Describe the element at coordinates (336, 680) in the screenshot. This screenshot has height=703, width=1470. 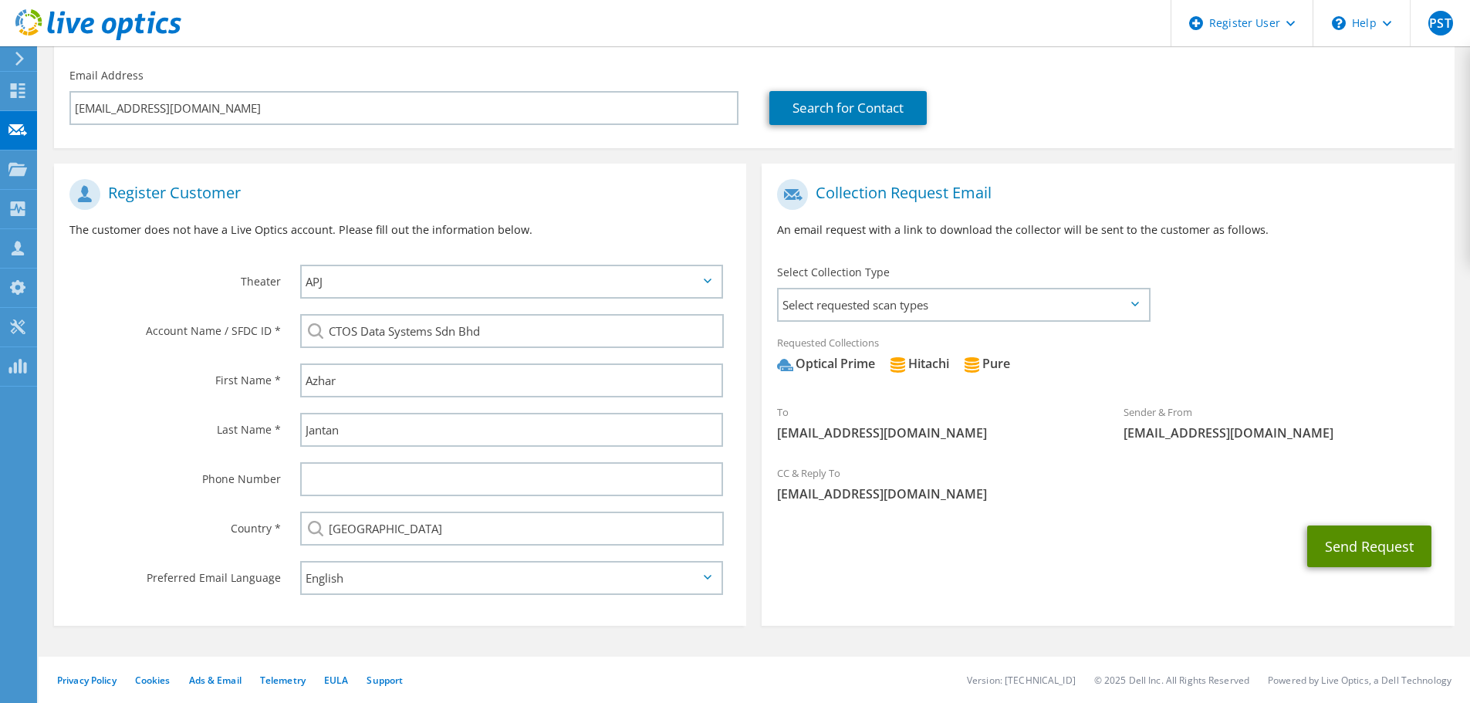
I see `a: EULA` at that location.